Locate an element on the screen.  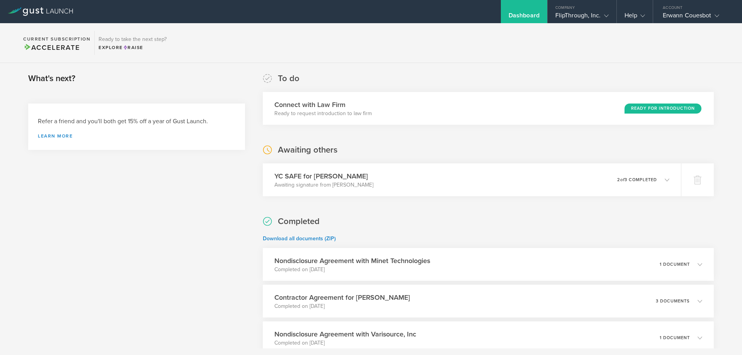
div: FlipThrough, Inc. is located at coordinates (582, 17).